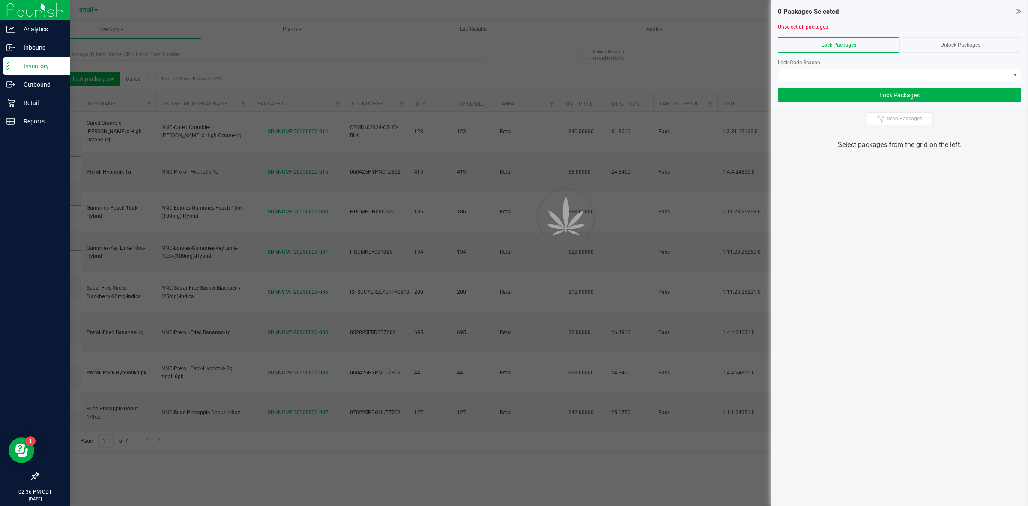  I want to click on p: Inventory, so click(41, 66).